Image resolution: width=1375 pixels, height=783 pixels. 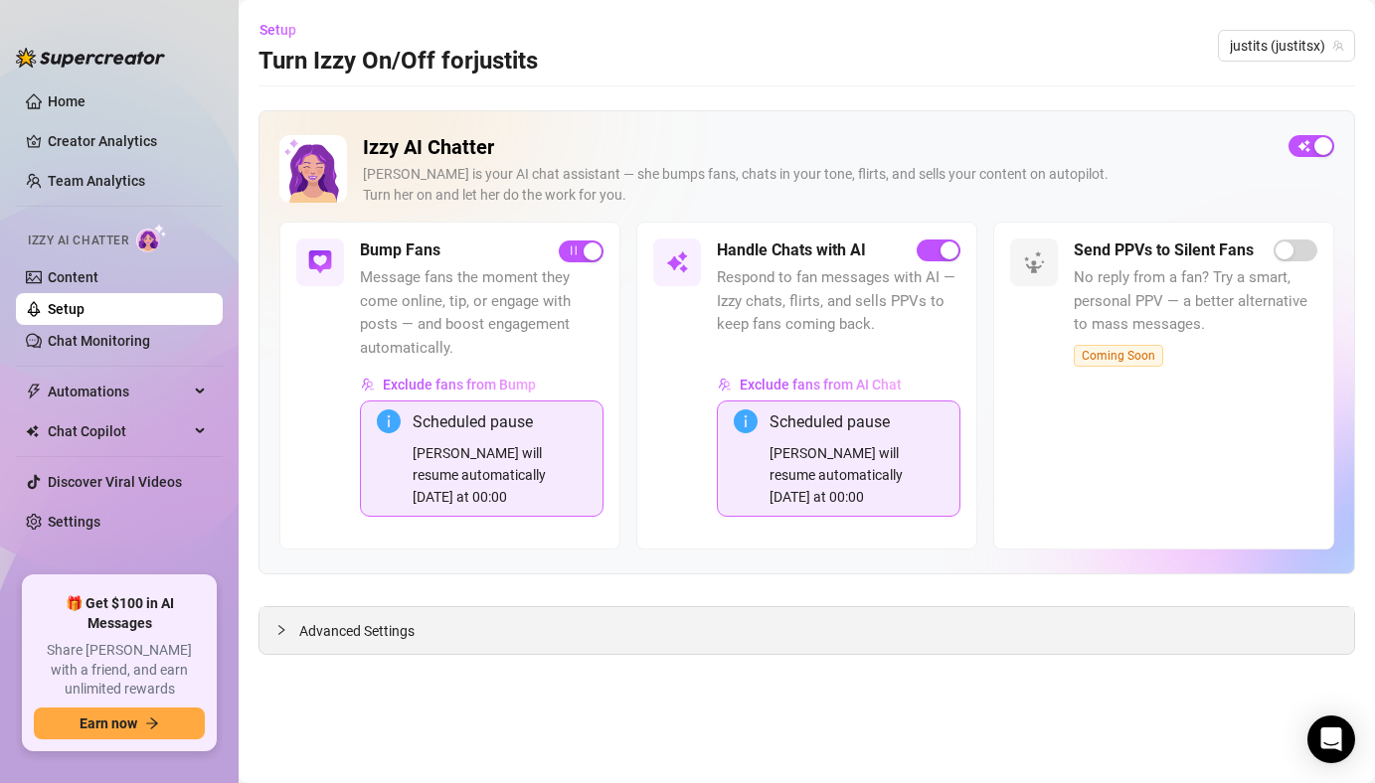 What do you see at coordinates (119, 724) in the screenshot?
I see `button: Earn nowarrow-right` at bounding box center [119, 724].